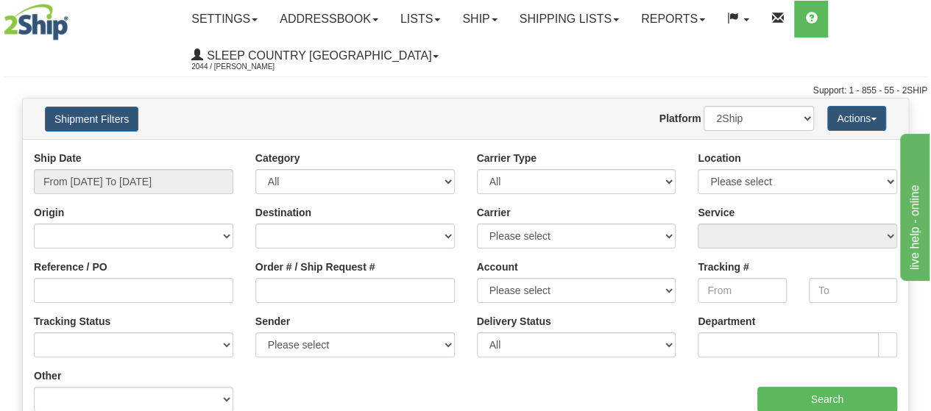 The width and height of the screenshot is (931, 411). What do you see at coordinates (723, 267) in the screenshot?
I see `label: Tracking #` at bounding box center [723, 267].